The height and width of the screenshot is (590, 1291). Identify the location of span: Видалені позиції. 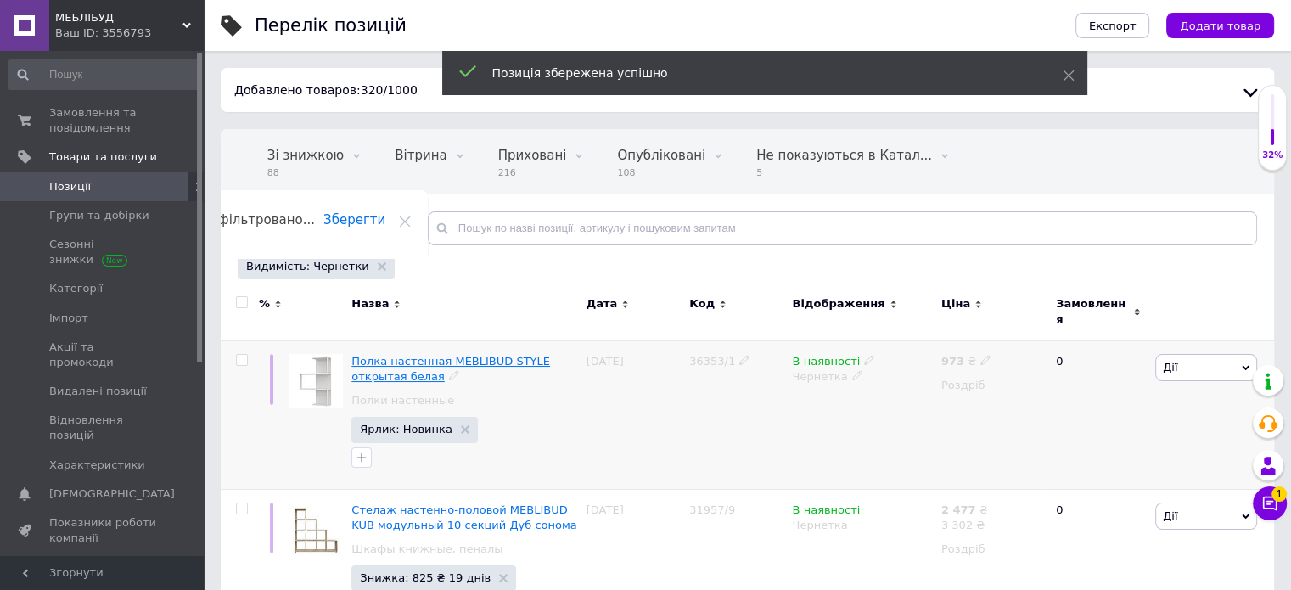
(98, 391).